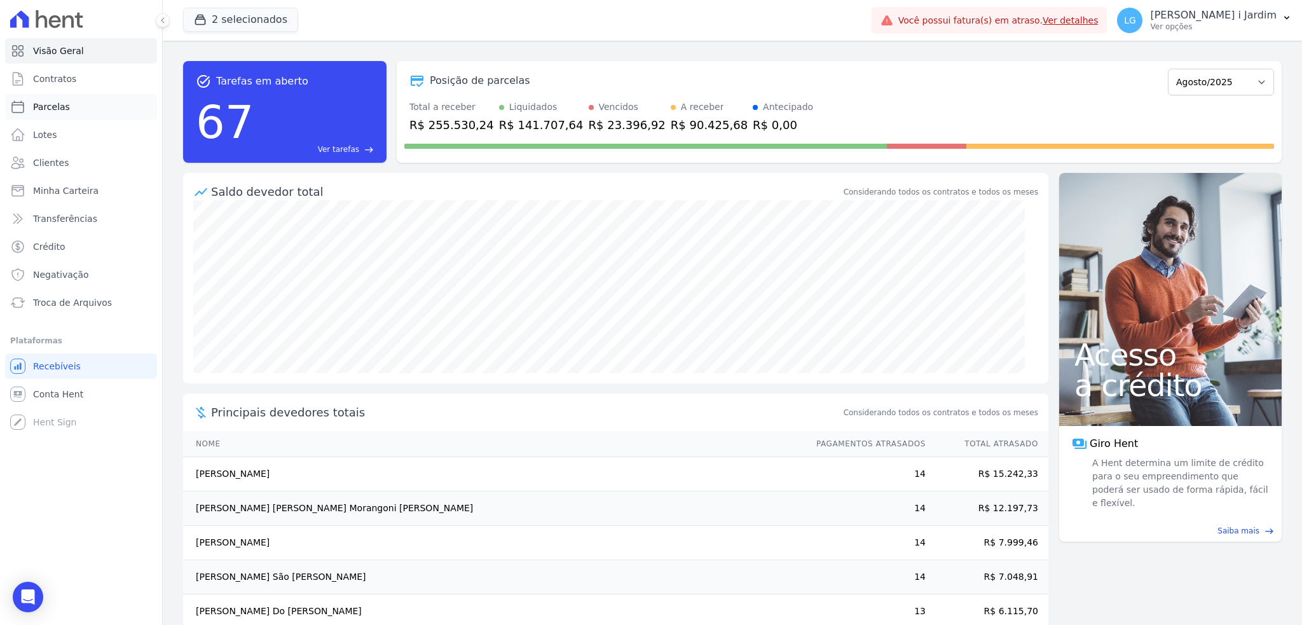 The width and height of the screenshot is (1302, 625). I want to click on a: Contratos, so click(81, 79).